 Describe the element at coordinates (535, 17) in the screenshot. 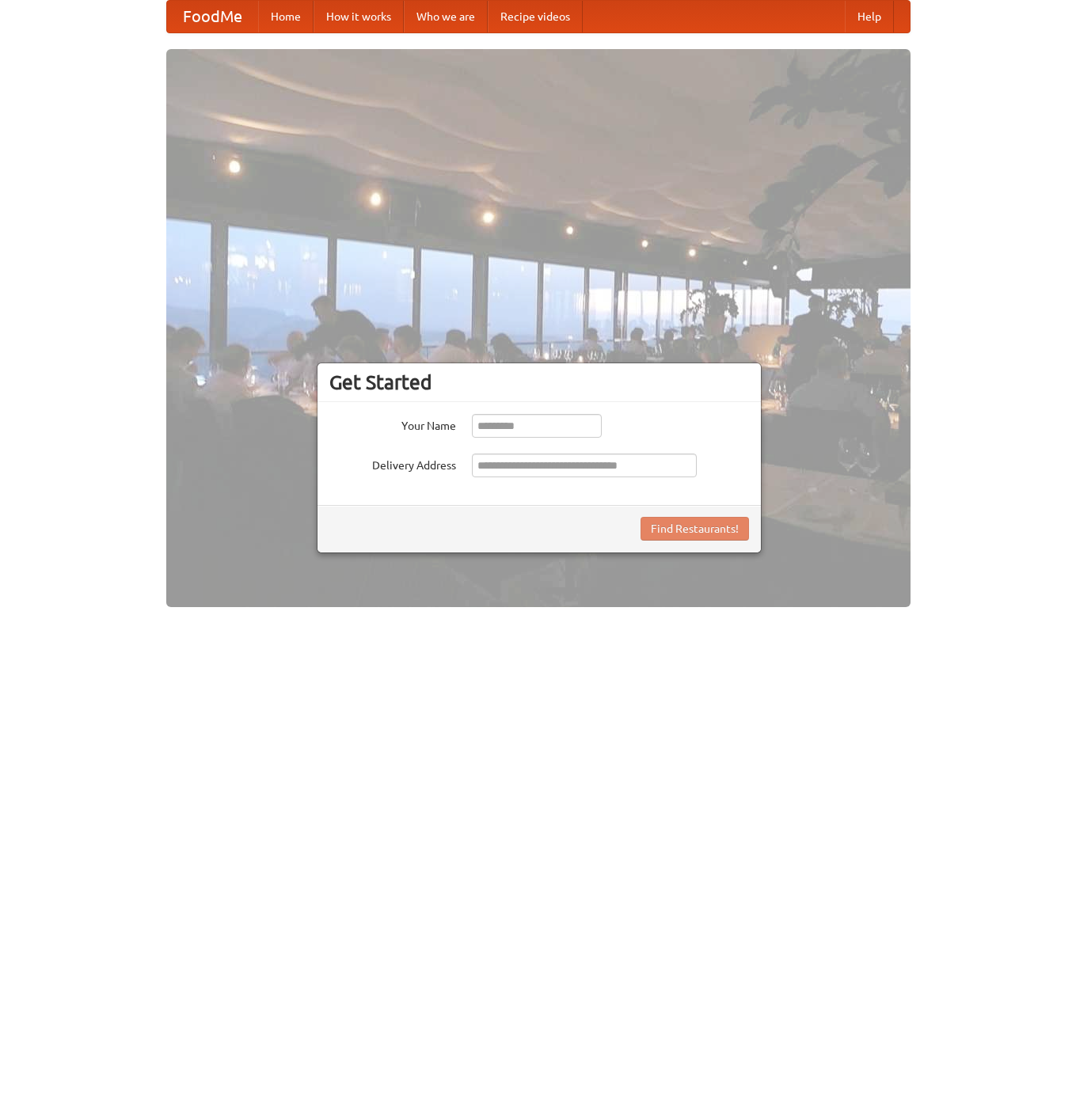

I see `a: Recipe videos` at that location.